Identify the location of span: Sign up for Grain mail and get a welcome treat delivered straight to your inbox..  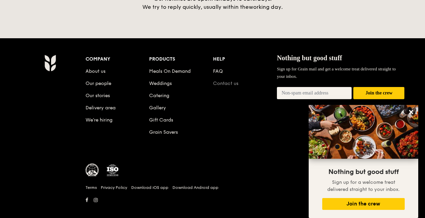
(337, 72).